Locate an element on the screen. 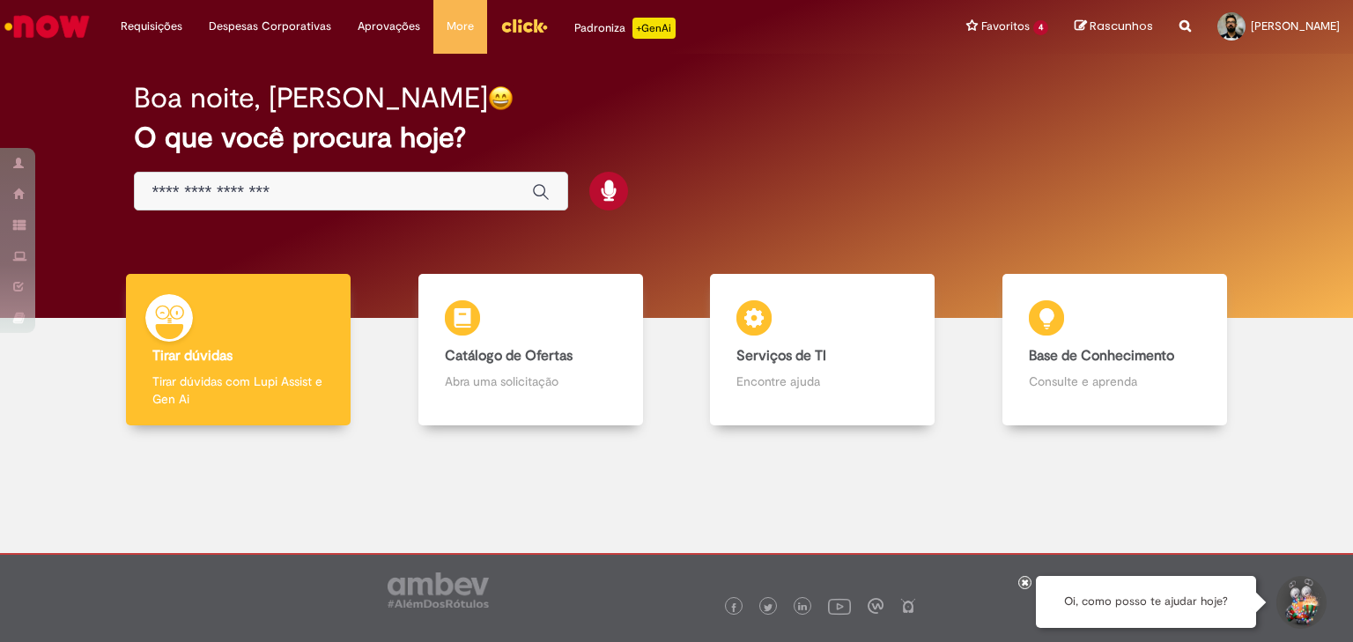  a: Catálogo de Ofertas Abra uma solicitação is located at coordinates (531, 350).